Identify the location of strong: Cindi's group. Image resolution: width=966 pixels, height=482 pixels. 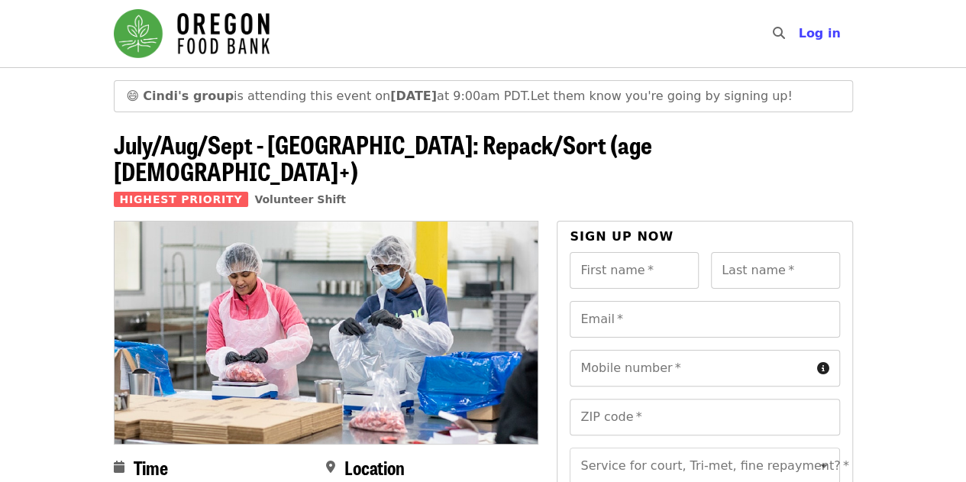
(188, 95).